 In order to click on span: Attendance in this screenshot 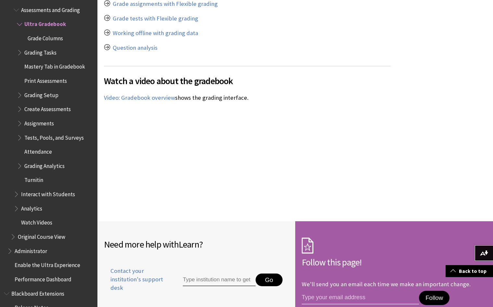, I will do `click(38, 150)`.